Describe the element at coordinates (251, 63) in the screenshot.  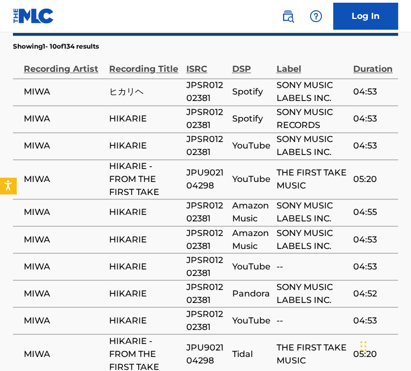
I see `div: DSP` at that location.